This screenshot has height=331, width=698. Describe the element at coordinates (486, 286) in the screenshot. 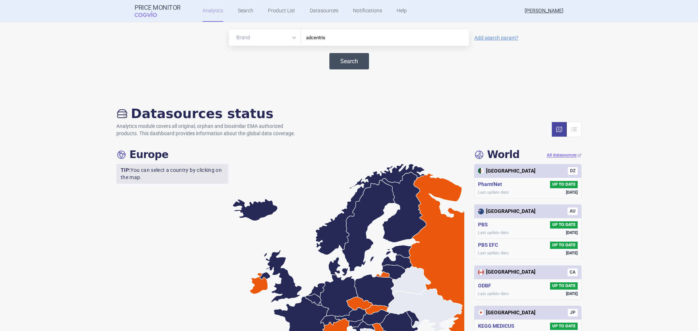

I see `h5: ODBF` at that location.